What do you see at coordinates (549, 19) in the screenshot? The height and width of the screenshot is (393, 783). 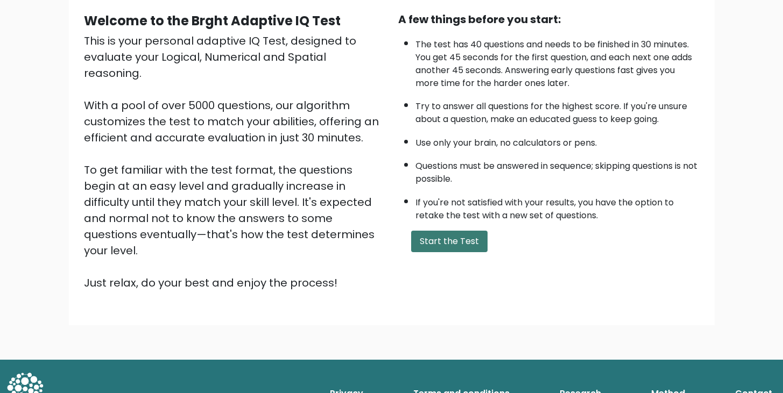 I see `div: A few things before you start:` at bounding box center [549, 19].